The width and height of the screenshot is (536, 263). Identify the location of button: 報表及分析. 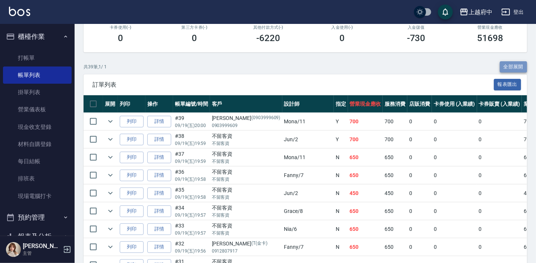
(37, 236).